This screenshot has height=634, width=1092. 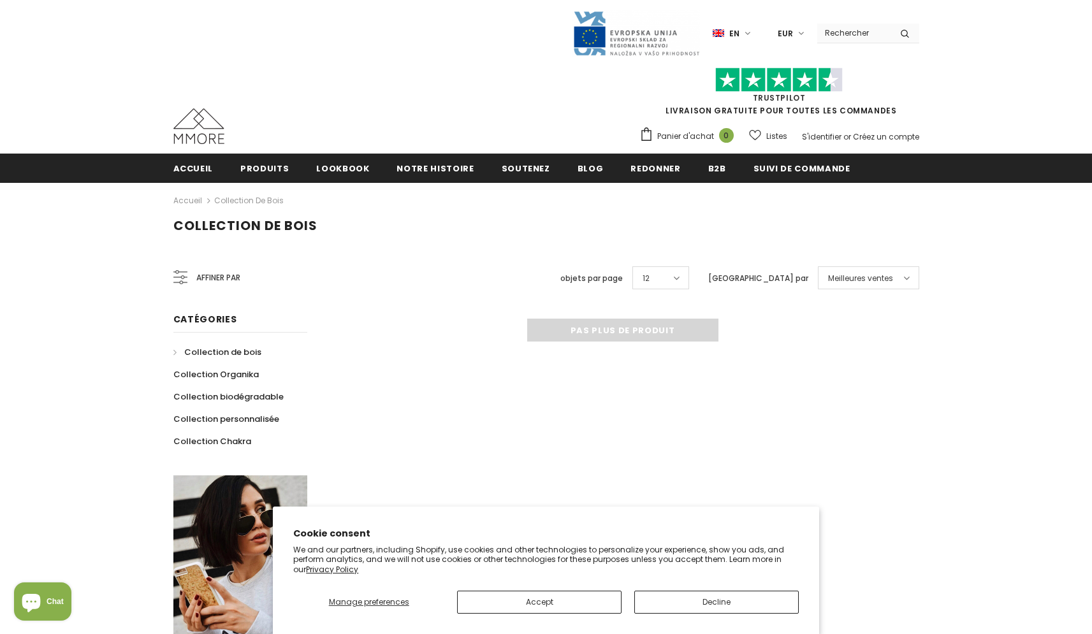 What do you see at coordinates (636, 33) in the screenshot?
I see `img: Javni Razpis` at bounding box center [636, 33].